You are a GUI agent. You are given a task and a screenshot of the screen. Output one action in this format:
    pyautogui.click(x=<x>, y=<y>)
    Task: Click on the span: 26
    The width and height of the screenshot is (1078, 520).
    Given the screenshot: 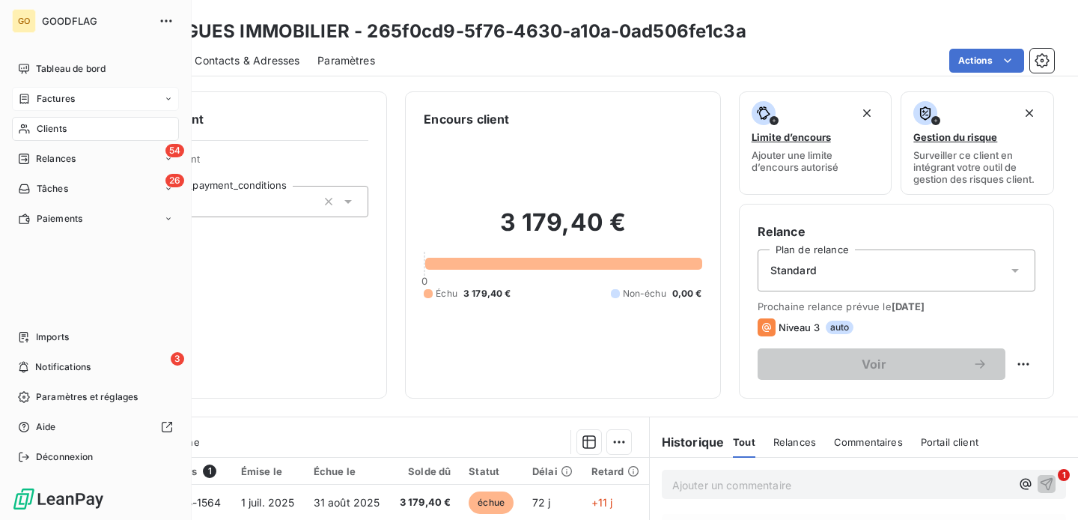 What is the action you would take?
    pyautogui.click(x=174, y=180)
    